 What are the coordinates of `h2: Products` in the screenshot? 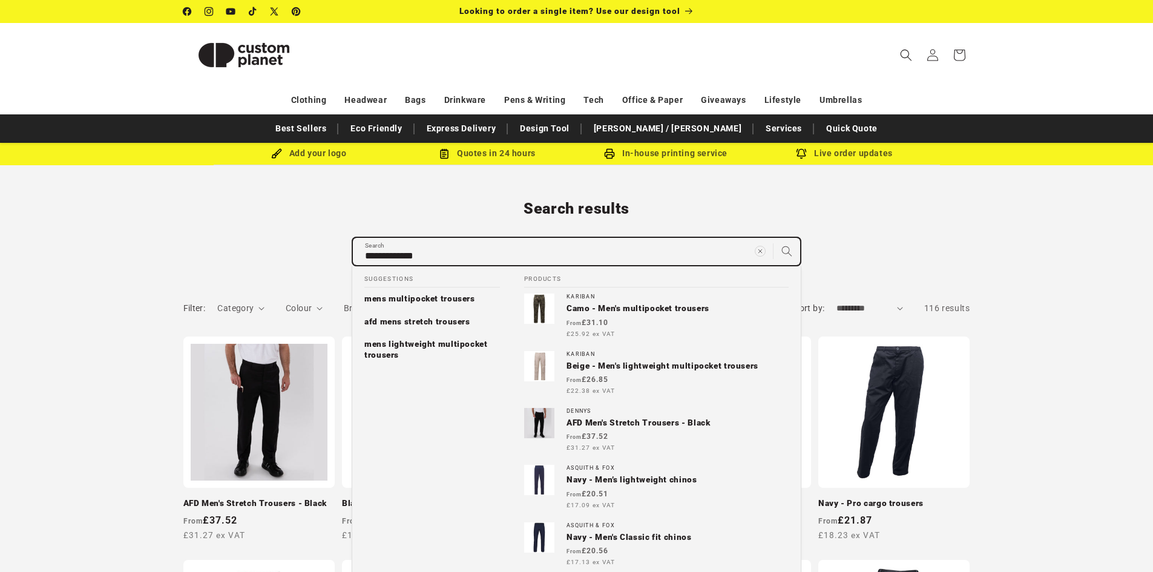 It's located at (656, 277).